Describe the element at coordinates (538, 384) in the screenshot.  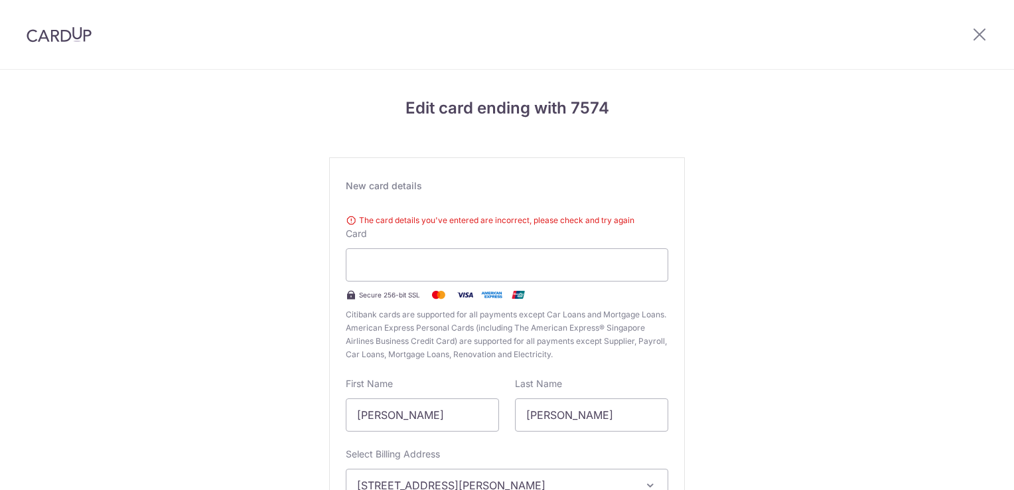
I see `label: Last Name` at that location.